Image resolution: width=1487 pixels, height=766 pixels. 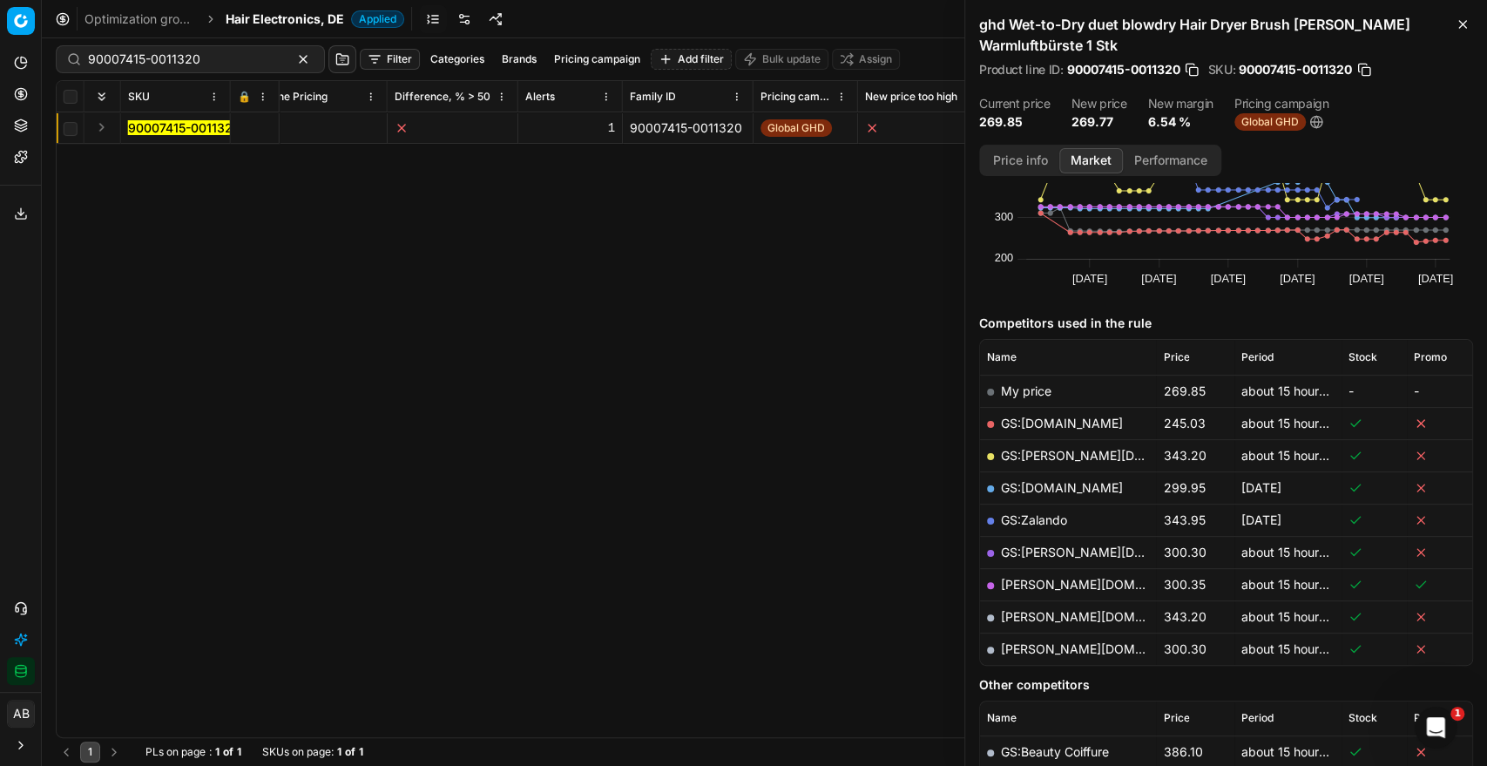 I want to click on span: Difference, % > 50, so click(x=443, y=97).